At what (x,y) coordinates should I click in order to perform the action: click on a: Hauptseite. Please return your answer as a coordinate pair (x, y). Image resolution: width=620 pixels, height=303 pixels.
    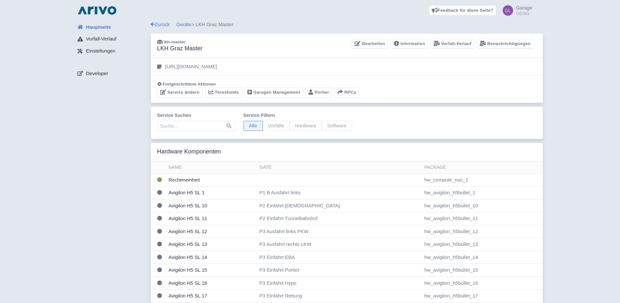
    Looking at the image, I should click on (111, 27).